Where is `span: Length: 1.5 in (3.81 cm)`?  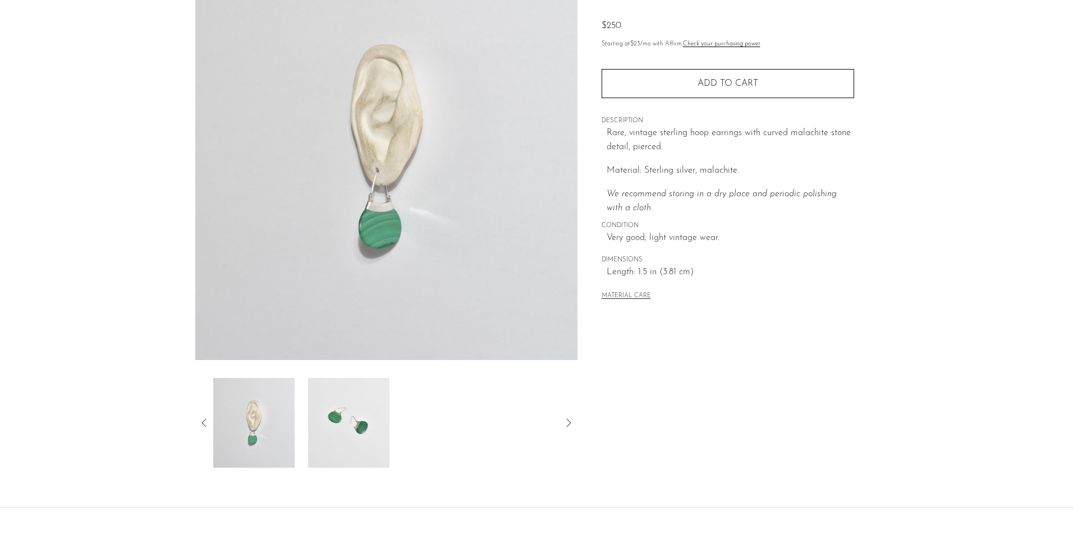 span: Length: 1.5 in (3.81 cm) is located at coordinates (730, 273).